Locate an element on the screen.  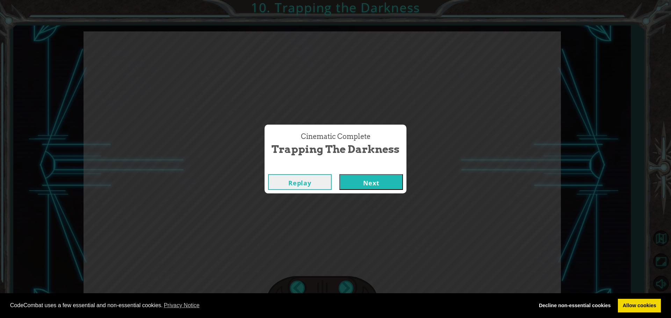
button: Replay is located at coordinates (300, 182).